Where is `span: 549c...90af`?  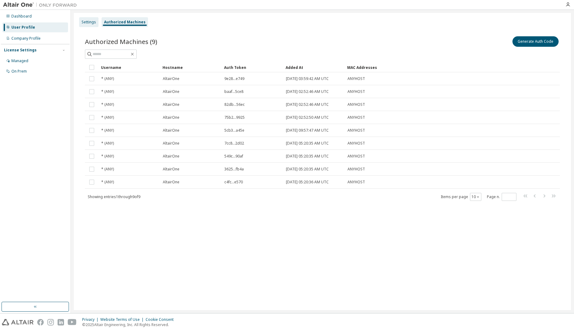
span: 549c...90af is located at coordinates (233, 156).